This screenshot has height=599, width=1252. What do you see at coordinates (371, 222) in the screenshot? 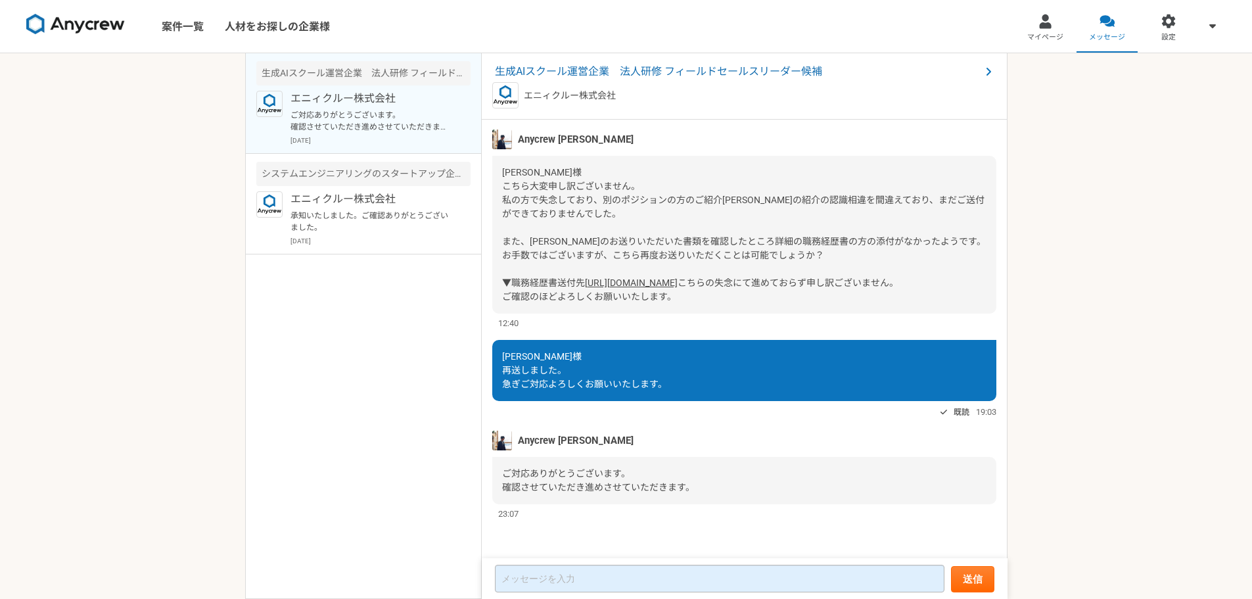
I see `p: 承知いたしました。ご確認ありがとうございました。` at bounding box center [371, 222].